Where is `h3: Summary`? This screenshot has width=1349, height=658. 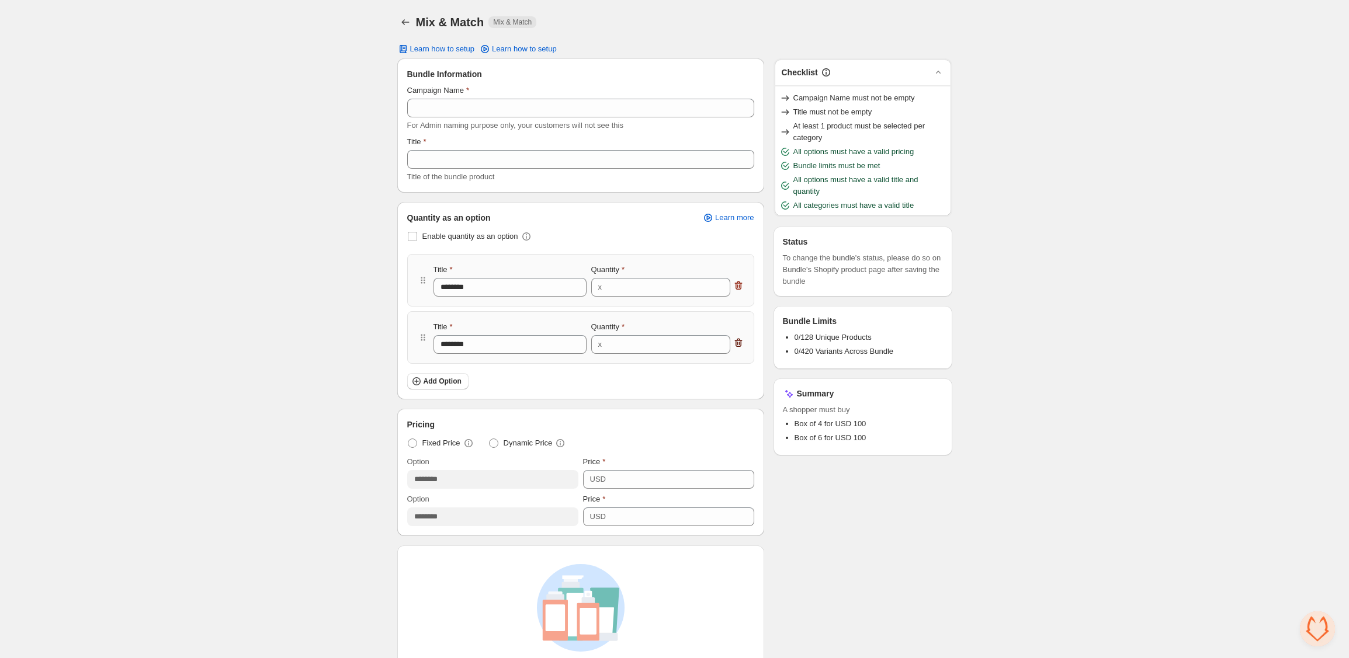
h3: Summary is located at coordinates (815, 394).